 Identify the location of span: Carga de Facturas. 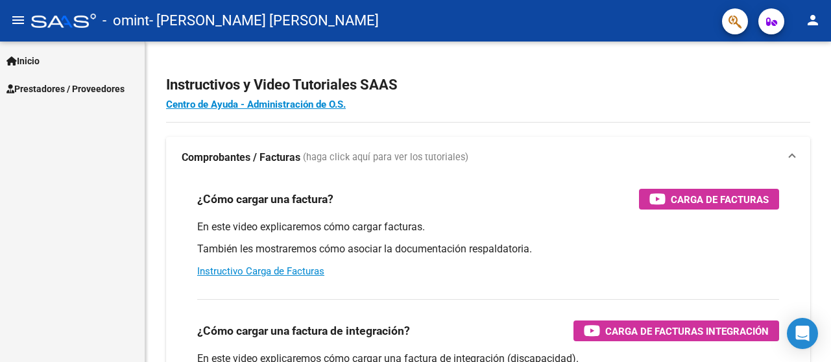
(719, 199).